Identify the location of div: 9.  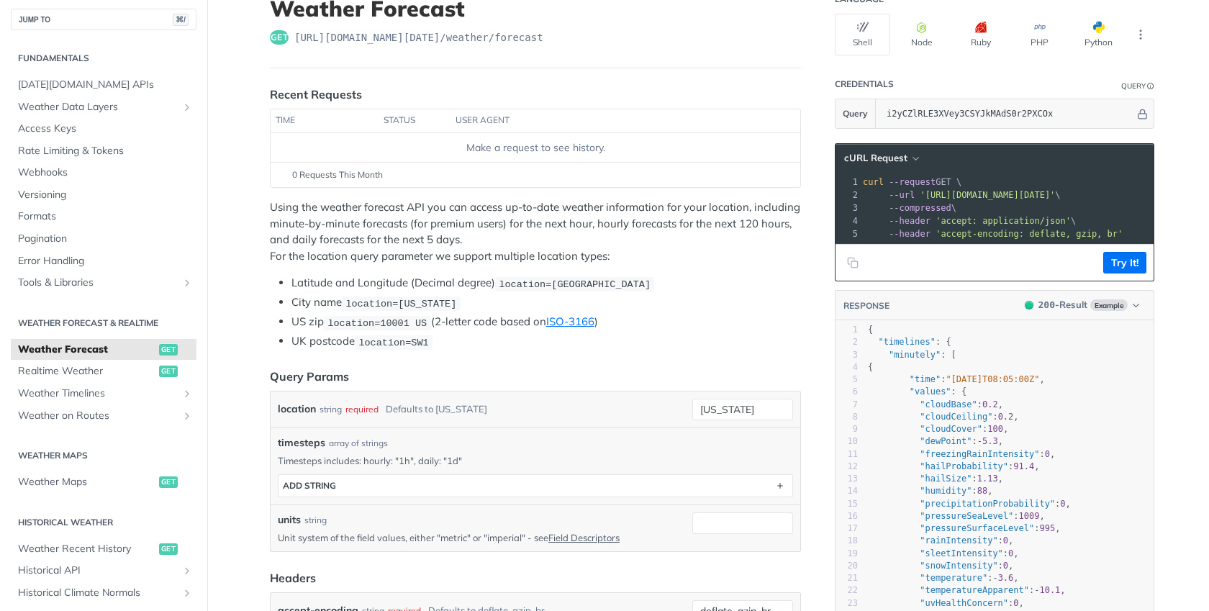
(847, 429).